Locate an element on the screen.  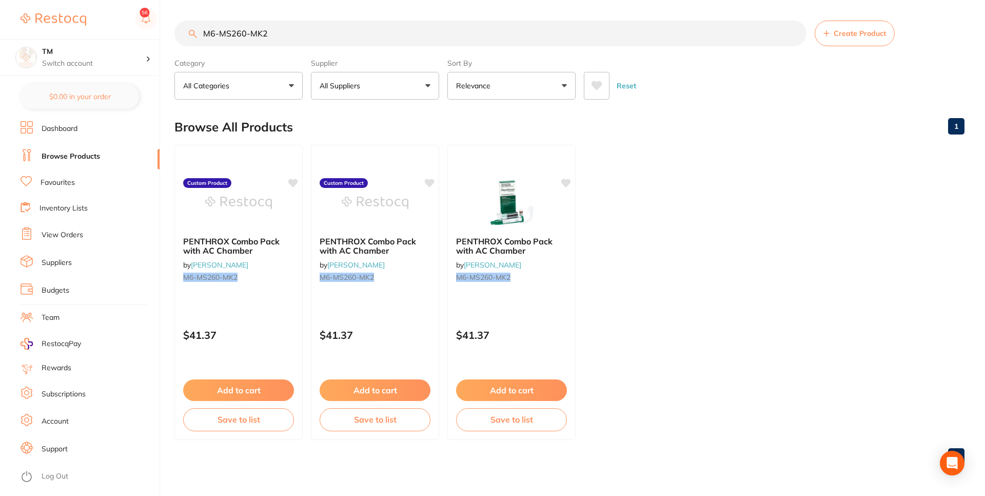
button: All Suppliers is located at coordinates (375, 86).